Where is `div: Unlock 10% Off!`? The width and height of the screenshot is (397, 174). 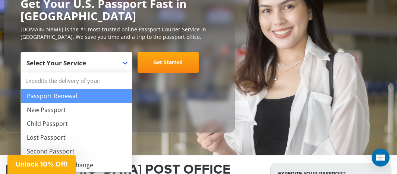
div: Unlock 10% Off! is located at coordinates (42, 165).